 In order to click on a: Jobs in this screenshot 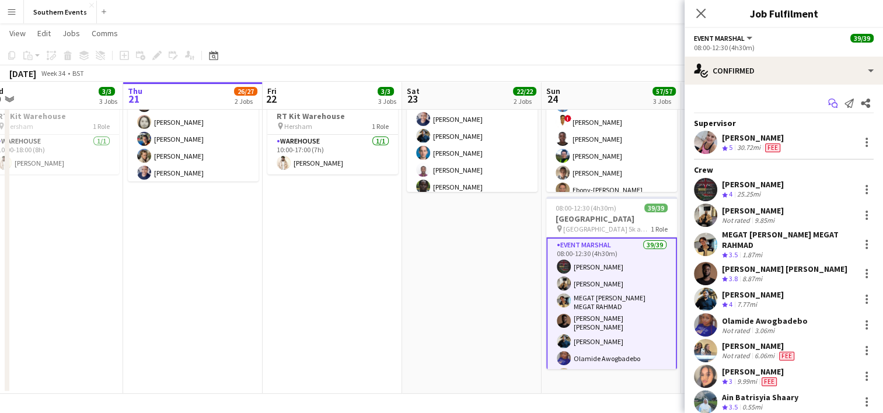, I will do `click(71, 33)`.